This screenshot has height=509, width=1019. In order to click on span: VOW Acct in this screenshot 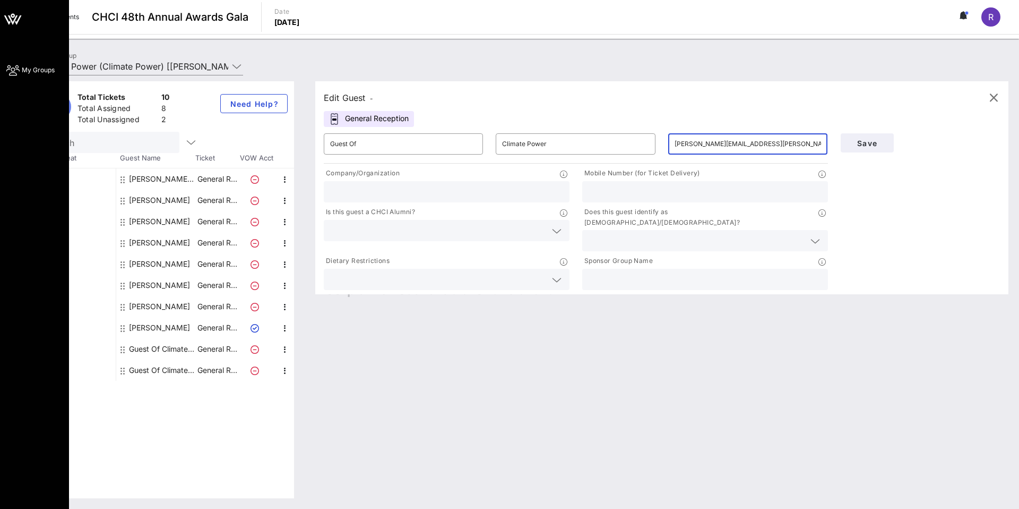, I will do `click(256, 158)`.